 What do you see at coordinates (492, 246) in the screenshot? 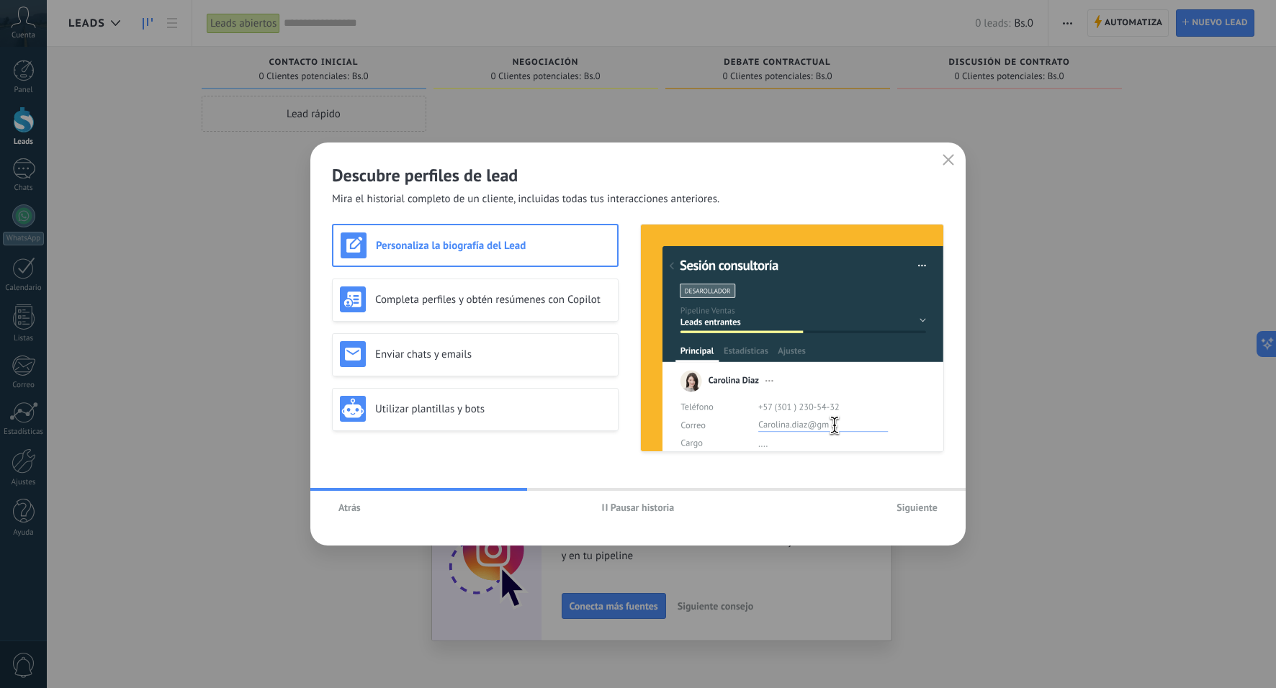
I see `h3: Personaliza la biografía del Lead` at bounding box center [492, 246].